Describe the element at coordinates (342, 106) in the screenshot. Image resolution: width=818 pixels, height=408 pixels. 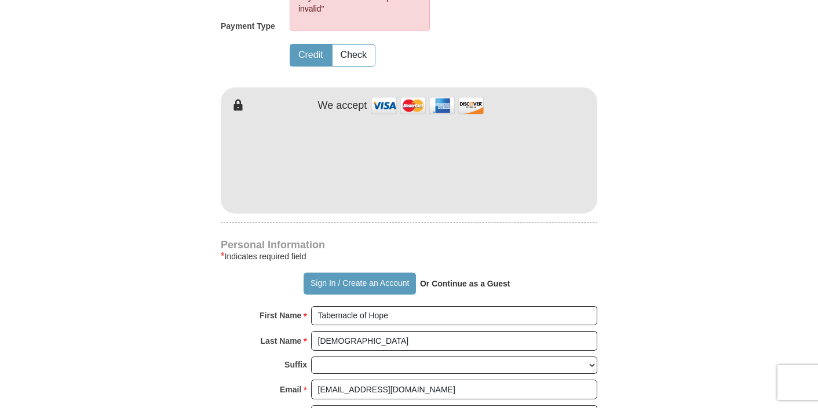
I see `h4: We accept` at that location.